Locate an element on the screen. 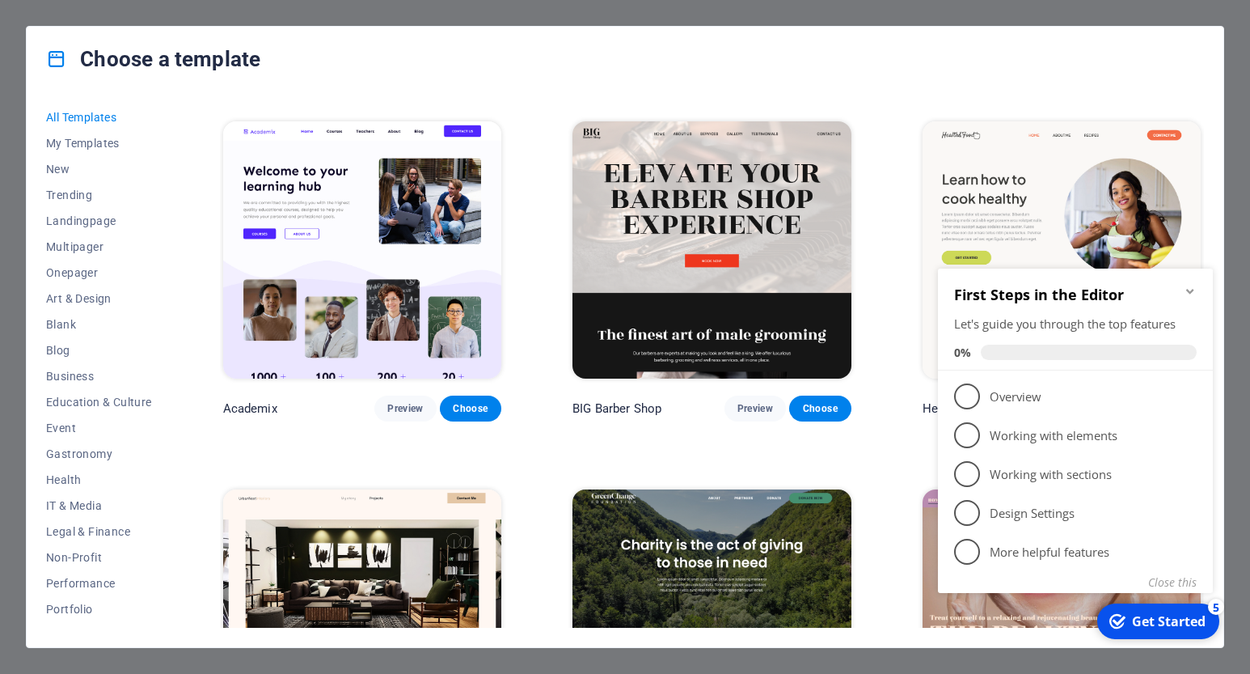 Image resolution: width=1250 pixels, height=674 pixels. span: Legal & Finance is located at coordinates (99, 531).